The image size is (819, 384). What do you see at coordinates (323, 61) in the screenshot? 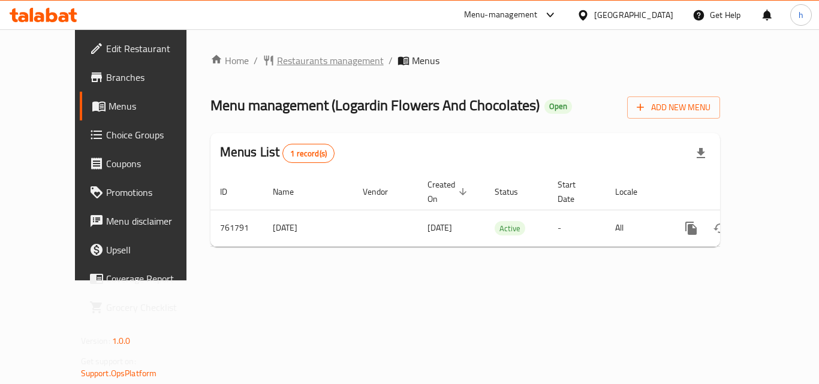
I see `a: Restaurants management` at bounding box center [323, 61].